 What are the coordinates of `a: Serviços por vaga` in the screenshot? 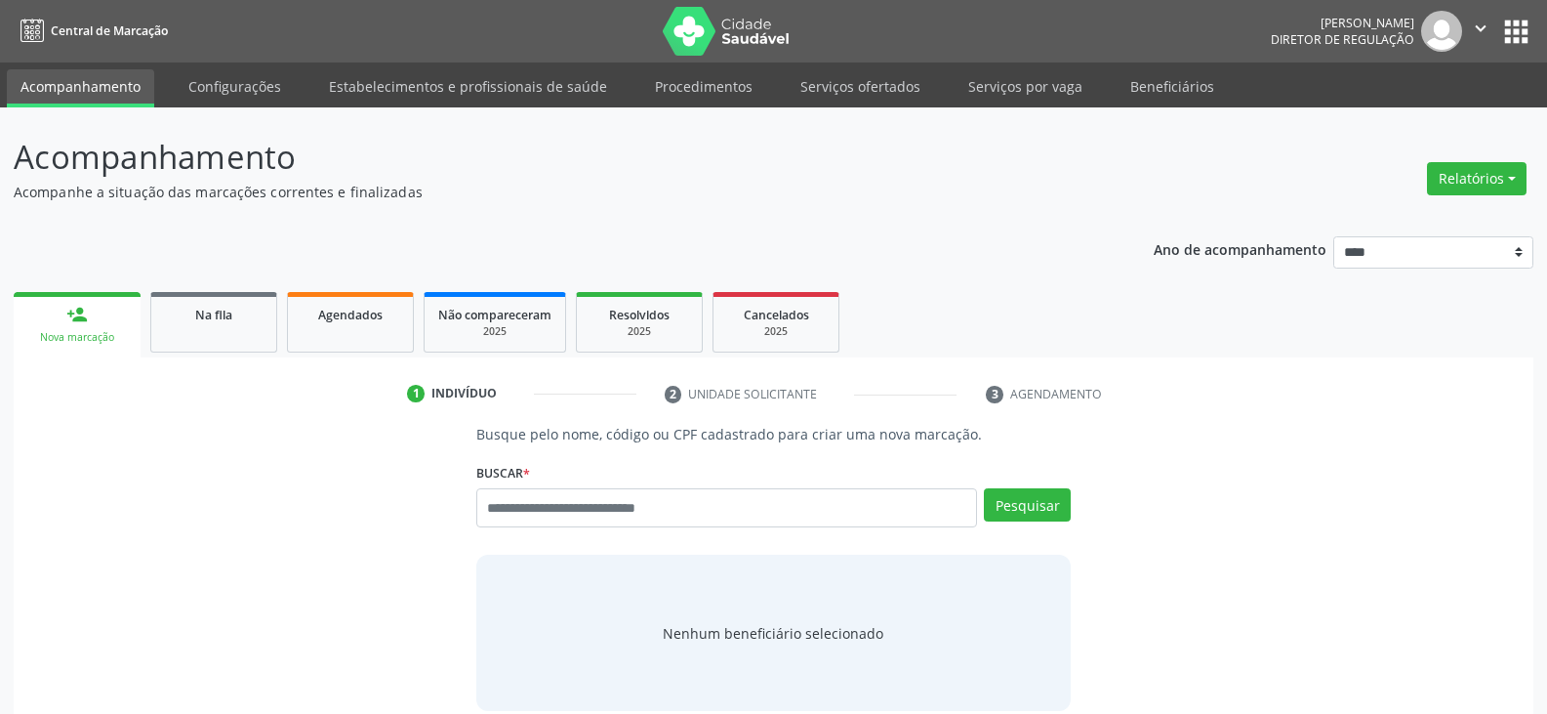 It's located at (1025, 86).